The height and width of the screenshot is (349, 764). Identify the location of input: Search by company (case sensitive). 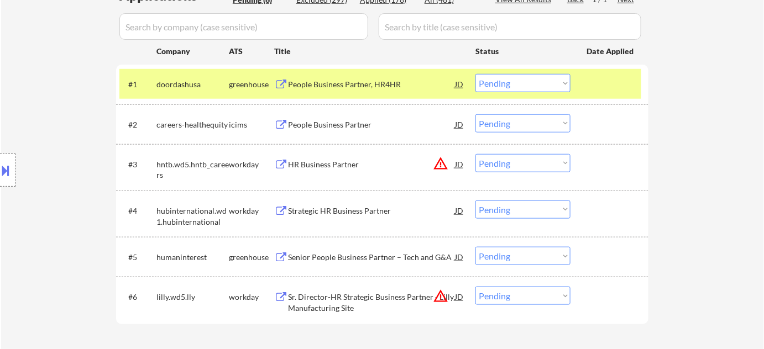
(244, 27).